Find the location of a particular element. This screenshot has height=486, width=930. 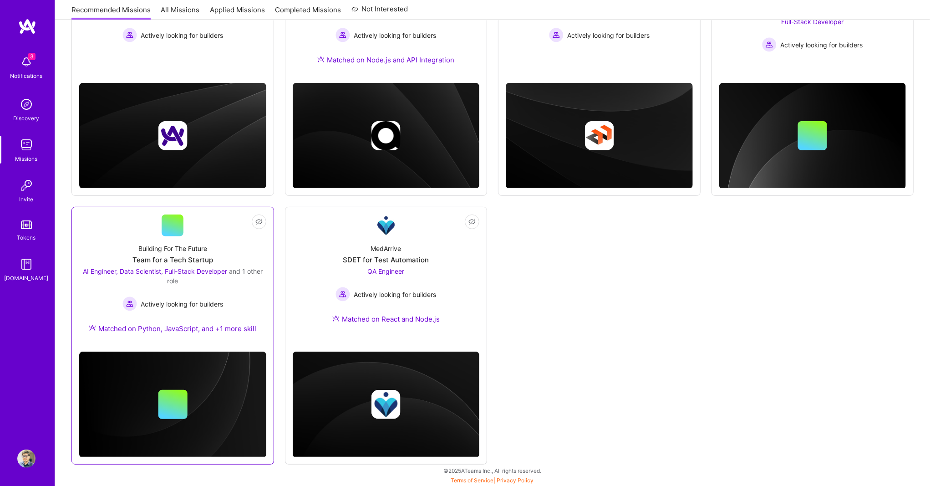

a: User Avatar is located at coordinates (26, 458).